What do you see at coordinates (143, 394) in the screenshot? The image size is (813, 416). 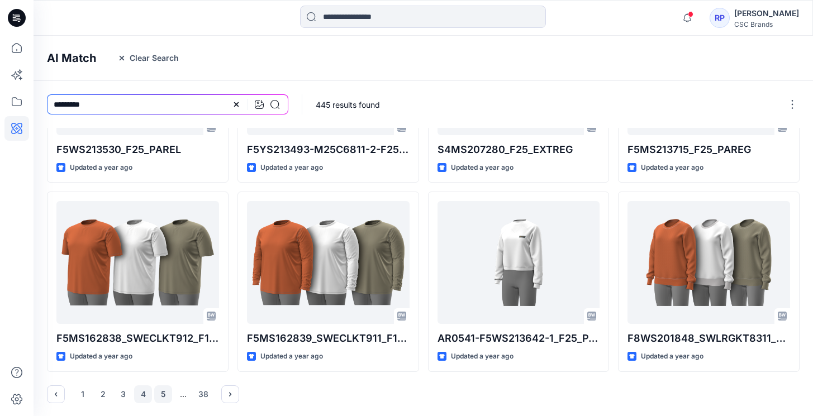 I see `button: 4` at bounding box center [143, 394].